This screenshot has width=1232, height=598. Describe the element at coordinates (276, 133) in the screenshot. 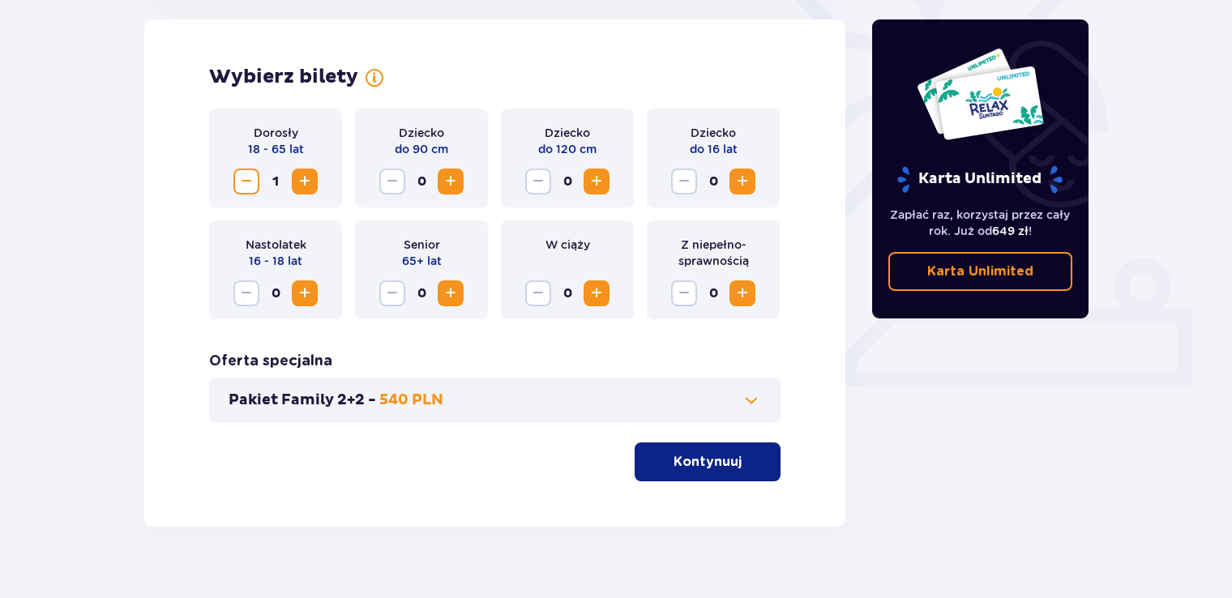

I see `p: Dorosły` at that location.